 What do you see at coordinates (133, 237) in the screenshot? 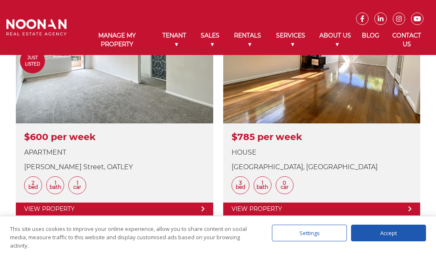
I see `div: This site uses cookies to improve your online experience, allow you to share content on social me...` at bounding box center [133, 237].